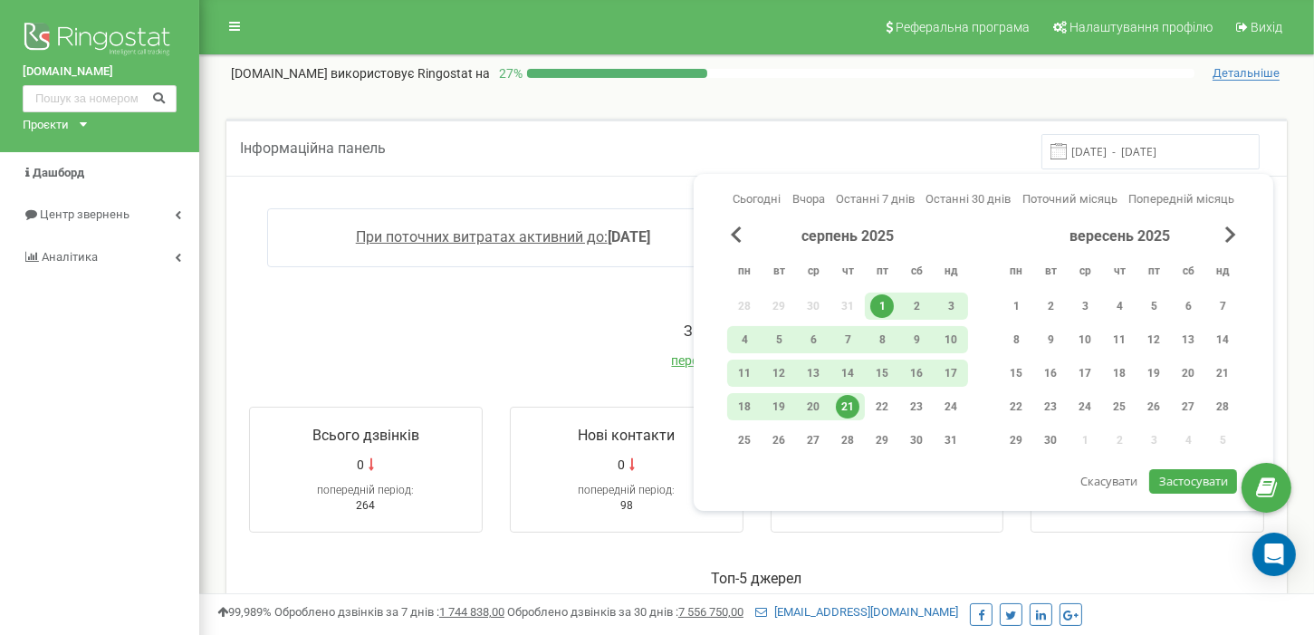 Image resolution: width=1314 pixels, height=635 pixels. Describe the element at coordinates (813, 373) in the screenshot. I see `div: ср 13 серп 2025 р.` at that location.